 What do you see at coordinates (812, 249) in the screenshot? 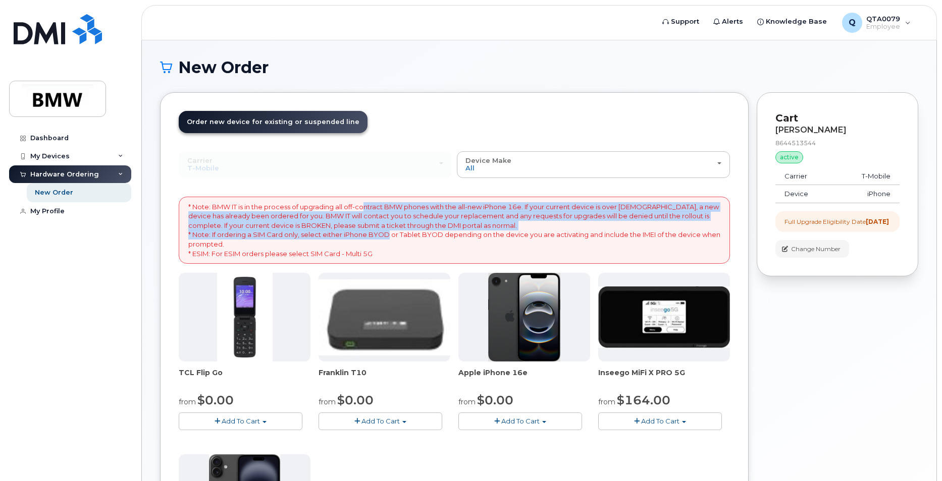
I see `button: Change Number` at bounding box center [812, 249].